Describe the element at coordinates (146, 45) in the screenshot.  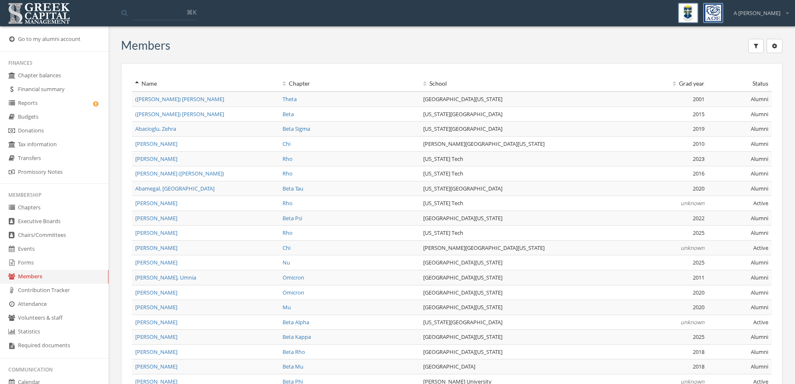
I see `h3: Members` at that location.